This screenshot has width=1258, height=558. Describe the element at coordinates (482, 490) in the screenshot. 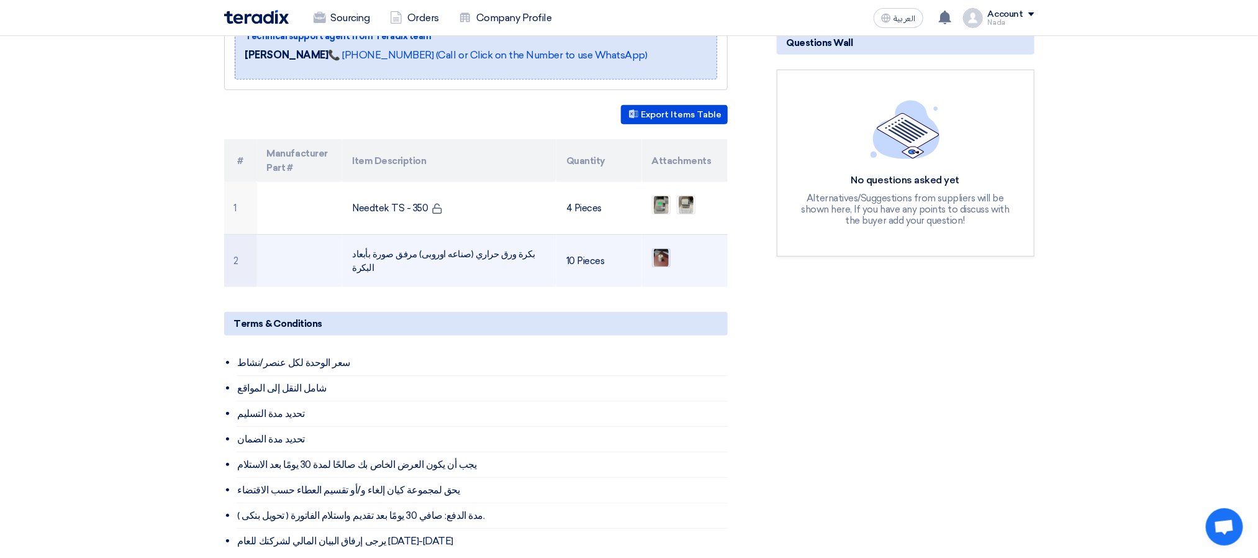

I see `li: يحق لمجموعة كيان إلغاء و/أو تقسيم العطاء حسب الاقتضاء` at that location.